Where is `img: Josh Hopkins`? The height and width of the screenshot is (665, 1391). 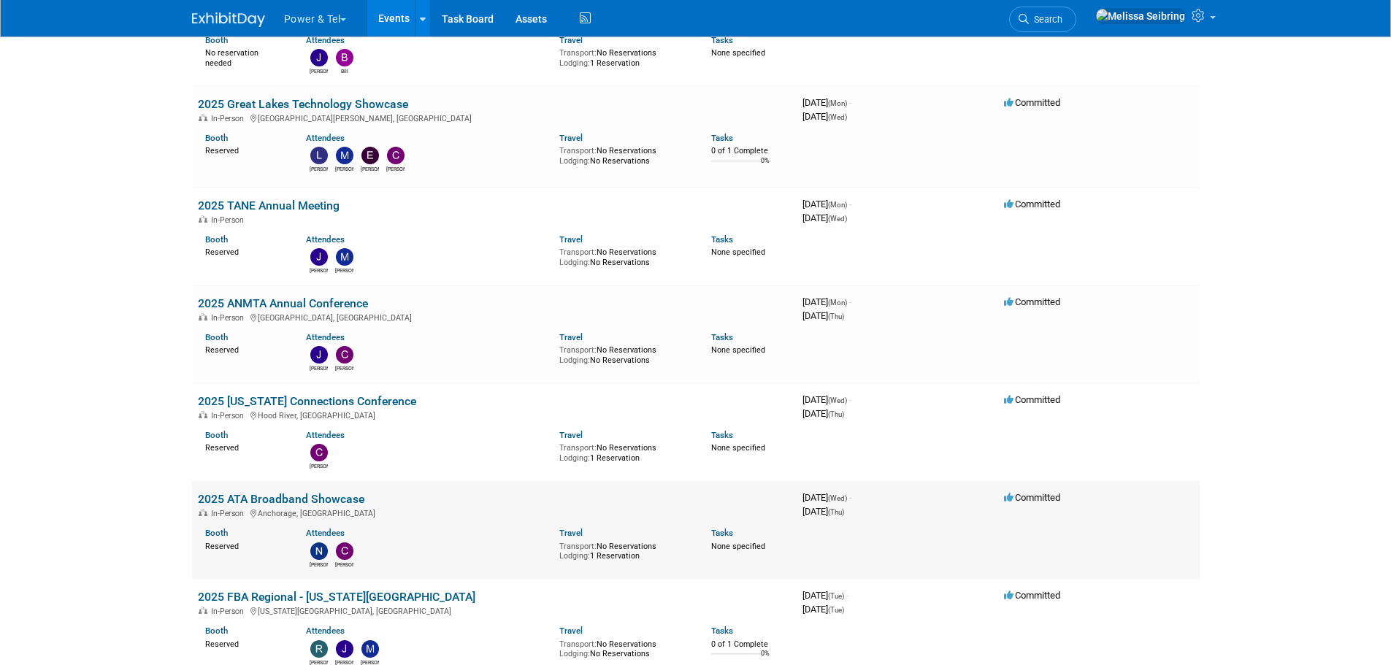 img: Josh Hopkins is located at coordinates (319, 355).